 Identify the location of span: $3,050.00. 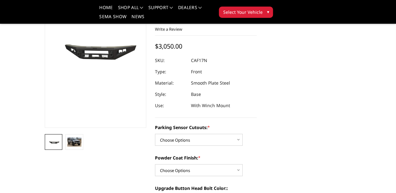
(168, 46).